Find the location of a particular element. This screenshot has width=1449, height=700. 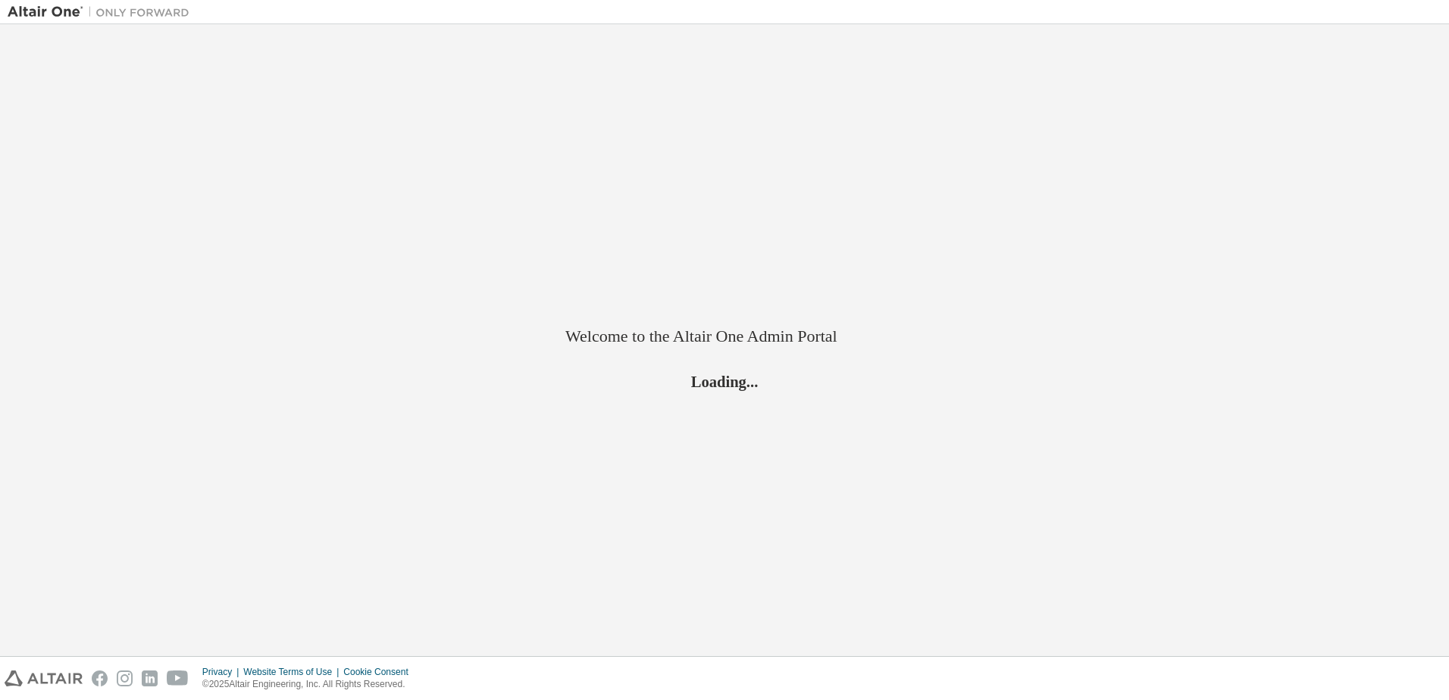

div: Website Terms of Use is located at coordinates (293, 672).